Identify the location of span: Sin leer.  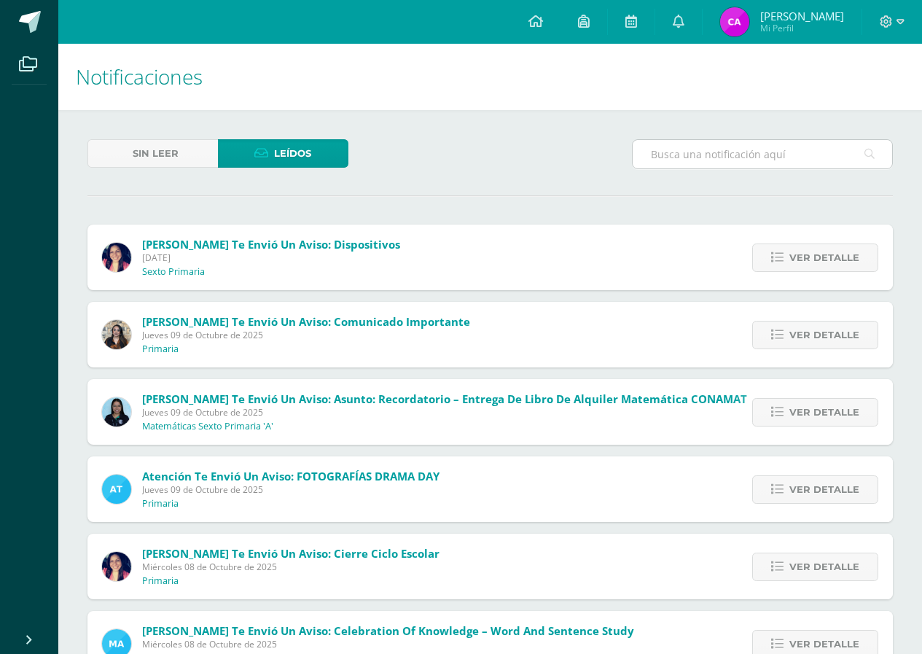
(155, 153).